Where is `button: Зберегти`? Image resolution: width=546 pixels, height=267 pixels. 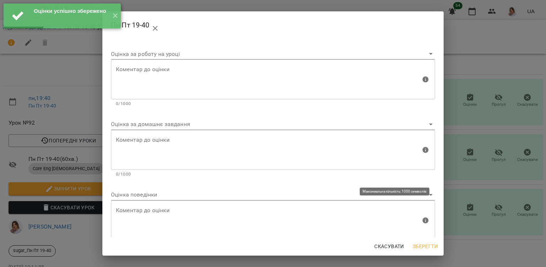
button: Зберегти is located at coordinates (425, 246).